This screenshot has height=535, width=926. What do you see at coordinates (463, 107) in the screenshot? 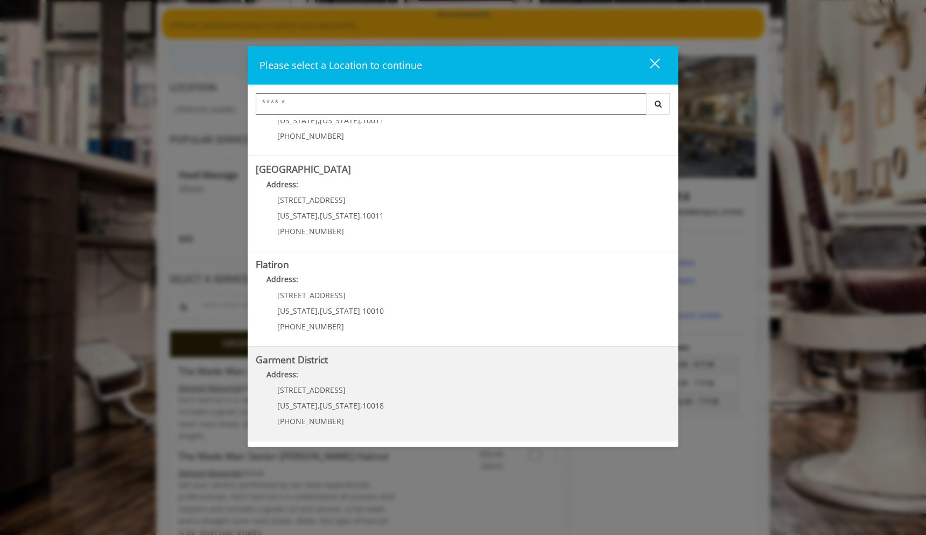
I see `div: Center Select` at bounding box center [463, 107].